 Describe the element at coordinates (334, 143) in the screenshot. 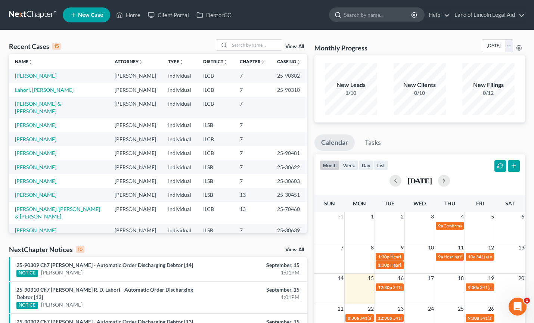

I see `a: Calendar` at that location.